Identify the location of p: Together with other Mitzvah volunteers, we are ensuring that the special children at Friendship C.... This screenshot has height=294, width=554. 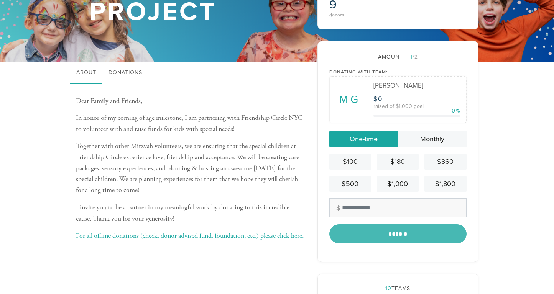
(191, 169).